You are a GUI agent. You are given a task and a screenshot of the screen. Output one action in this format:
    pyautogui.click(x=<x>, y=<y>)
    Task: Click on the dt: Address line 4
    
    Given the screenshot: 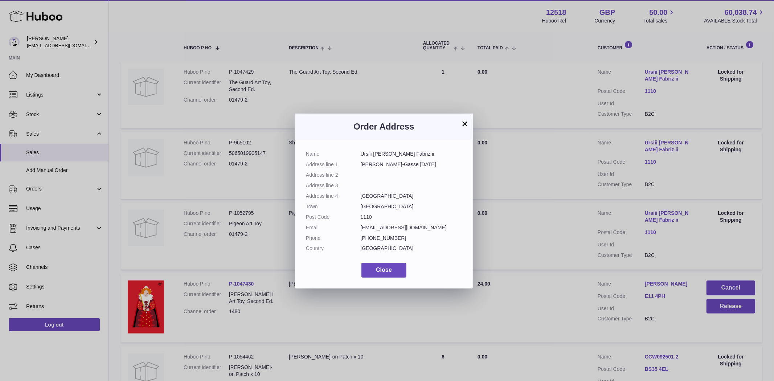 What is the action you would take?
    pyautogui.click(x=333, y=196)
    